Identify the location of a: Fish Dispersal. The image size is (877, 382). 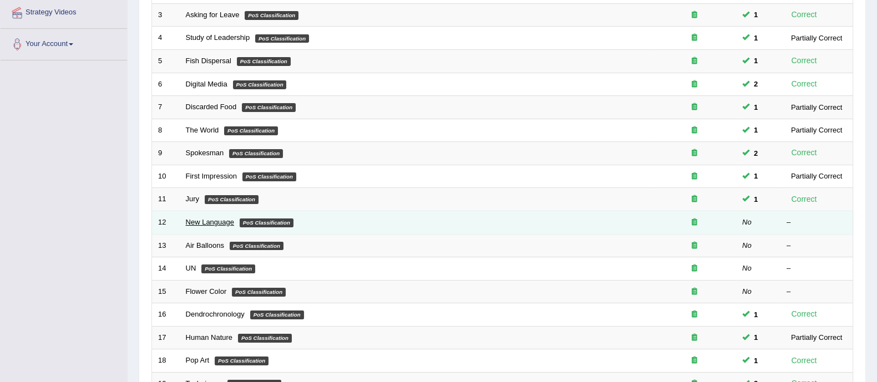
(209, 60).